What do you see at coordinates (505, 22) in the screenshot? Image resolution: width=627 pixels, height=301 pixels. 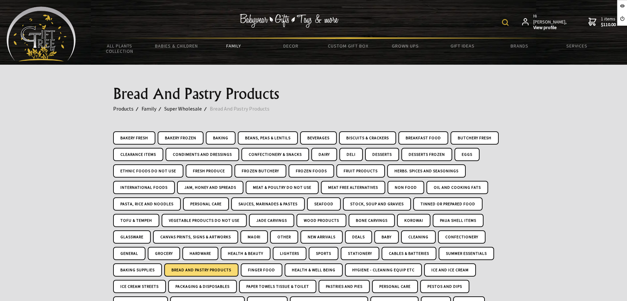 I see `img: product search` at bounding box center [505, 22].